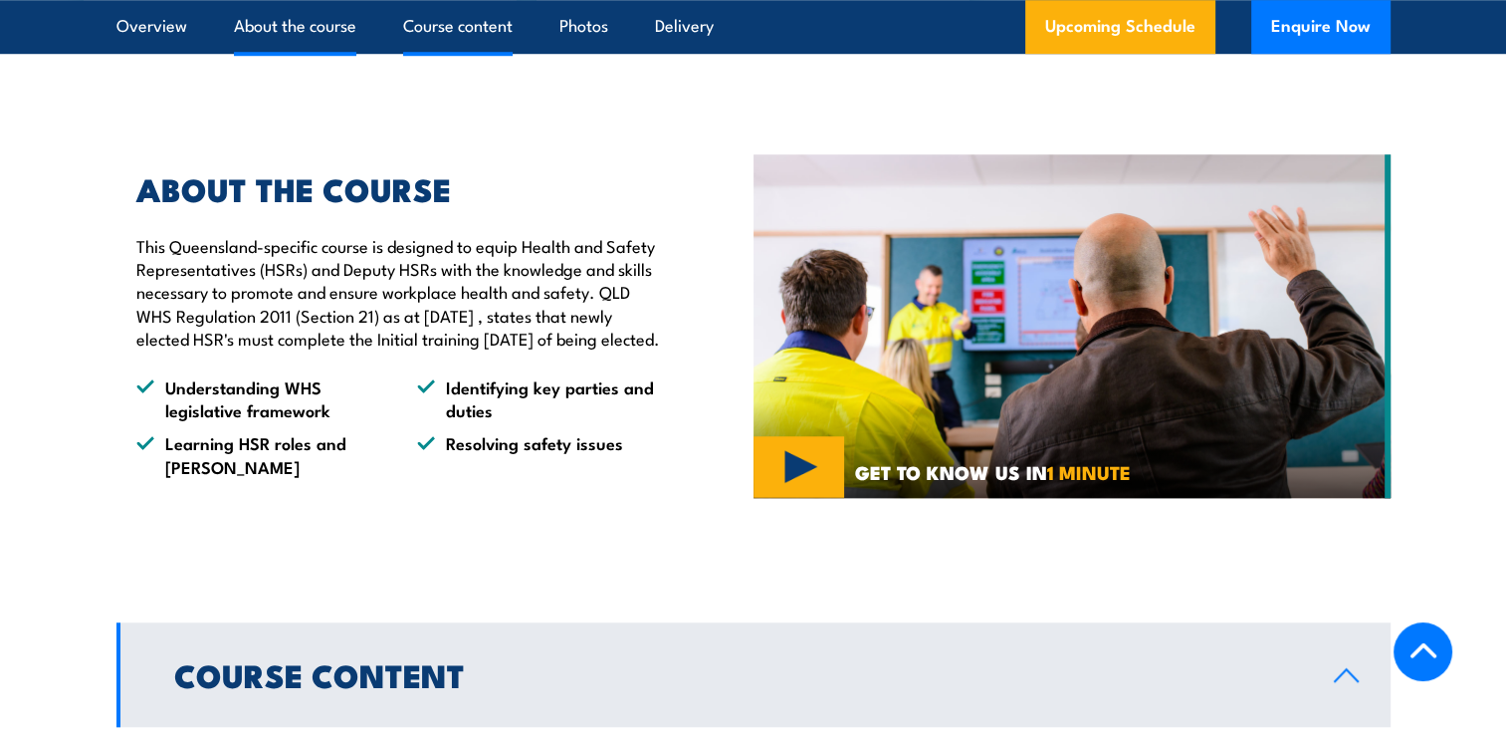 Image resolution: width=1506 pixels, height=735 pixels. What do you see at coordinates (753, 674) in the screenshot?
I see `a: Course Content` at bounding box center [753, 674].